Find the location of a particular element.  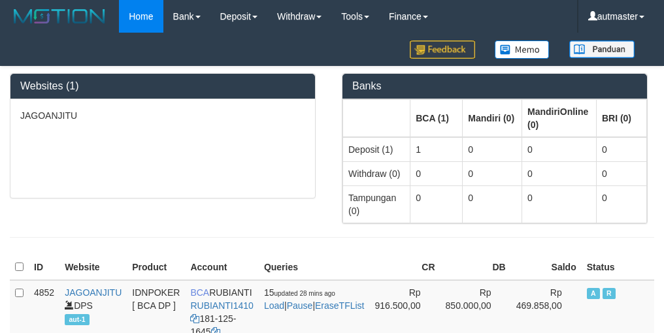

a: RUBIANTI1410 is located at coordinates (222, 306).